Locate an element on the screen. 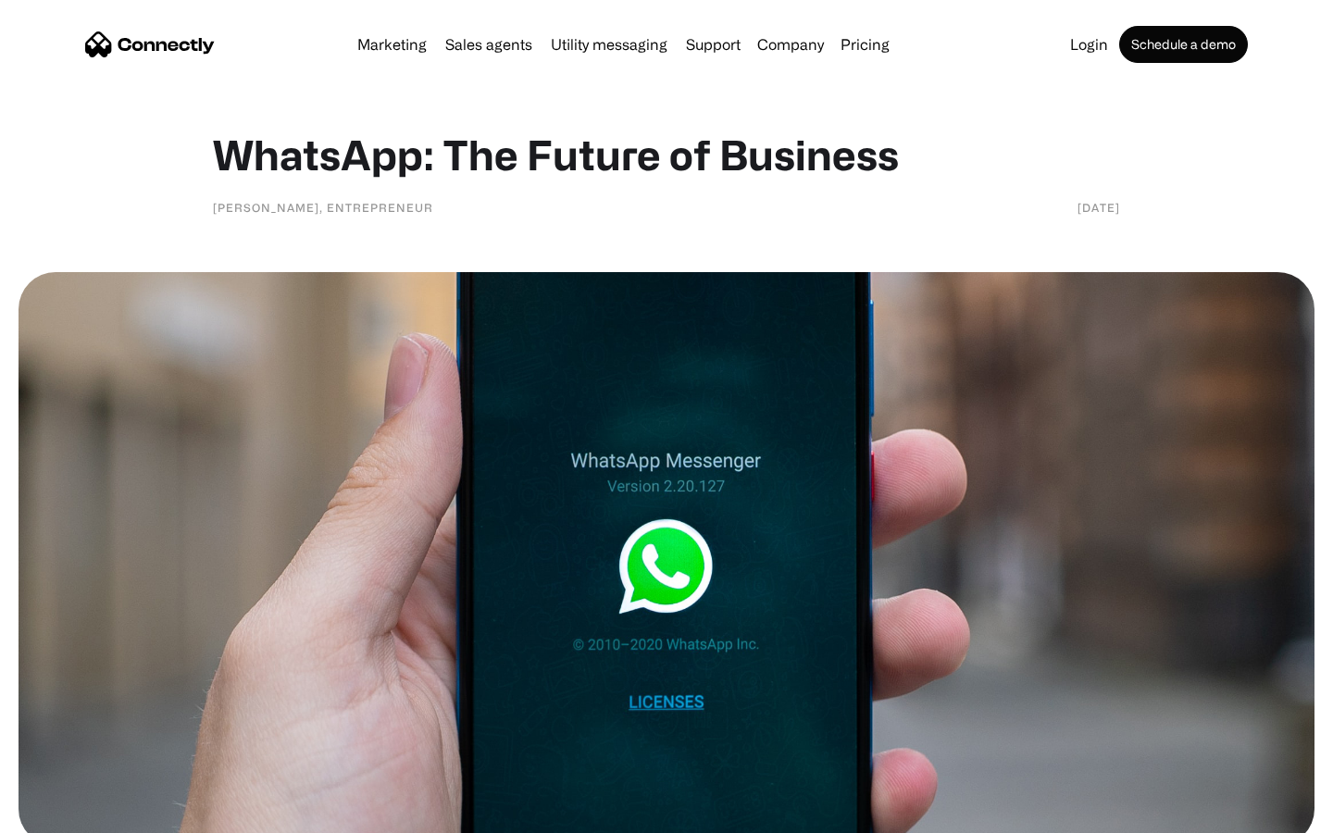  a: Support is located at coordinates (713, 44).